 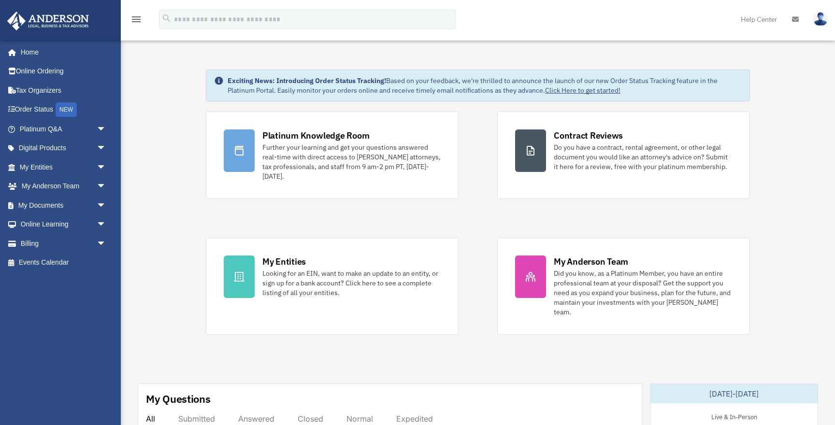 What do you see at coordinates (588, 135) in the screenshot?
I see `div: Contract Reviews` at bounding box center [588, 135].